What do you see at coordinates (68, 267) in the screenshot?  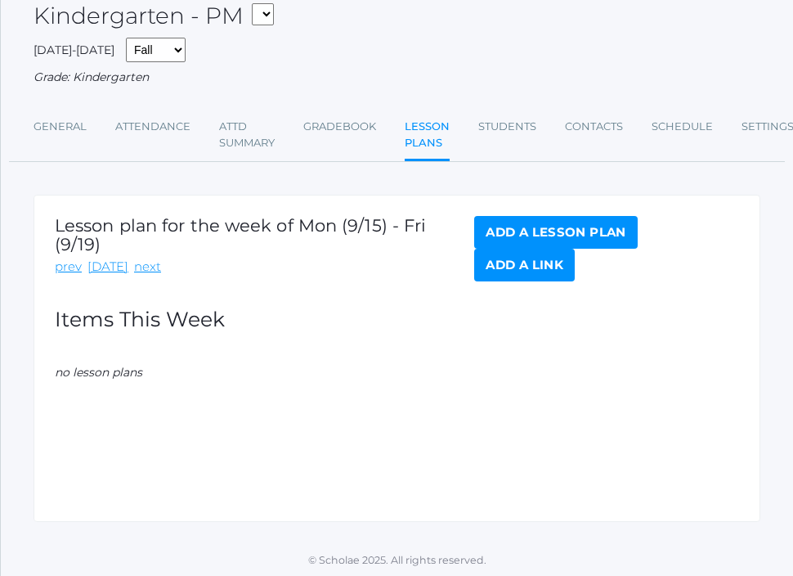 I see `a: prev` at bounding box center [68, 267].